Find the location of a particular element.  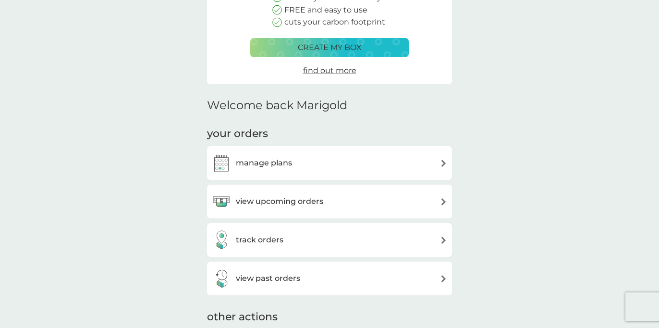

p: cuts your carbon footprint is located at coordinates (335, 22).